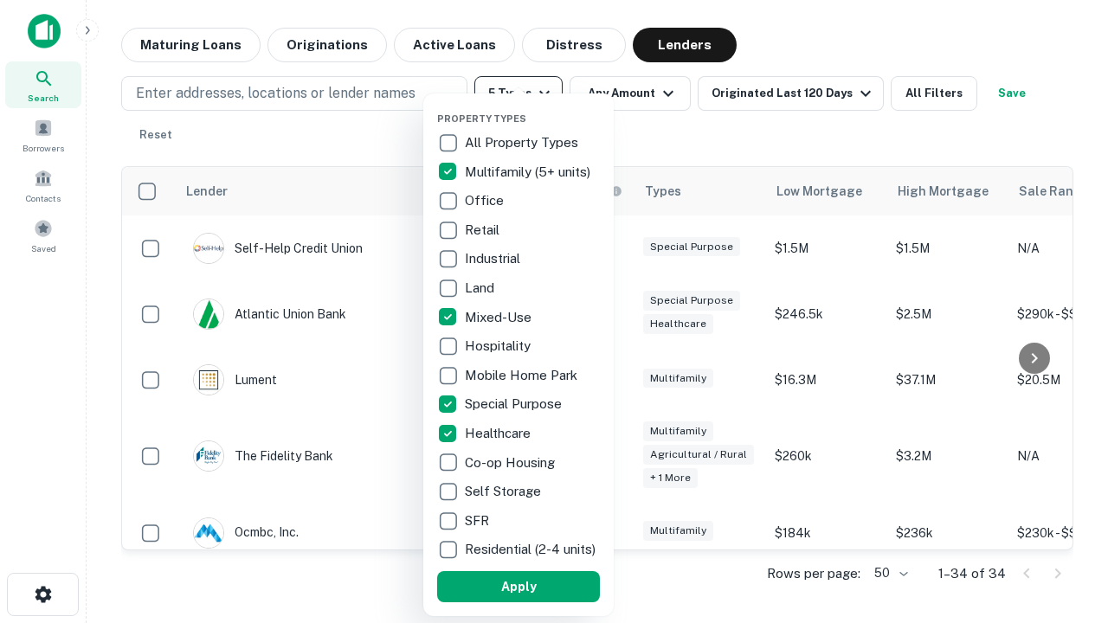 The height and width of the screenshot is (623, 1108). Describe the element at coordinates (494, 259) in the screenshot. I see `p: Industrial` at that location.